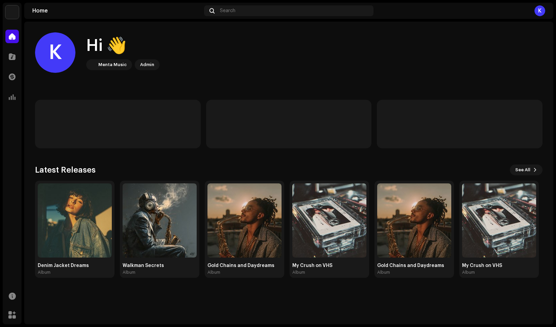 This screenshot has height=327, width=556. Describe the element at coordinates (123, 46) in the screenshot. I see `div: Hi 👋` at that location.